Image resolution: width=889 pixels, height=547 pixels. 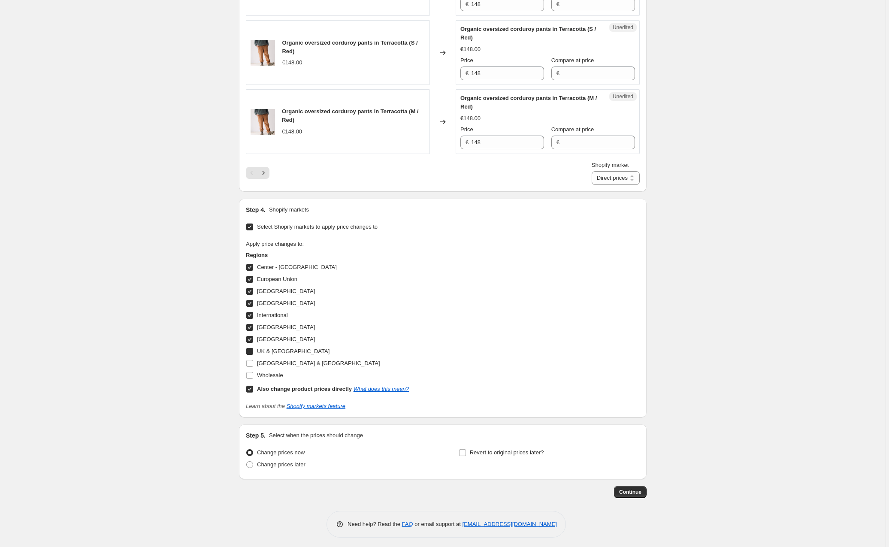 What do you see at coordinates (296, 406) in the screenshot?
I see `i: Learn about the` at bounding box center [296, 406].